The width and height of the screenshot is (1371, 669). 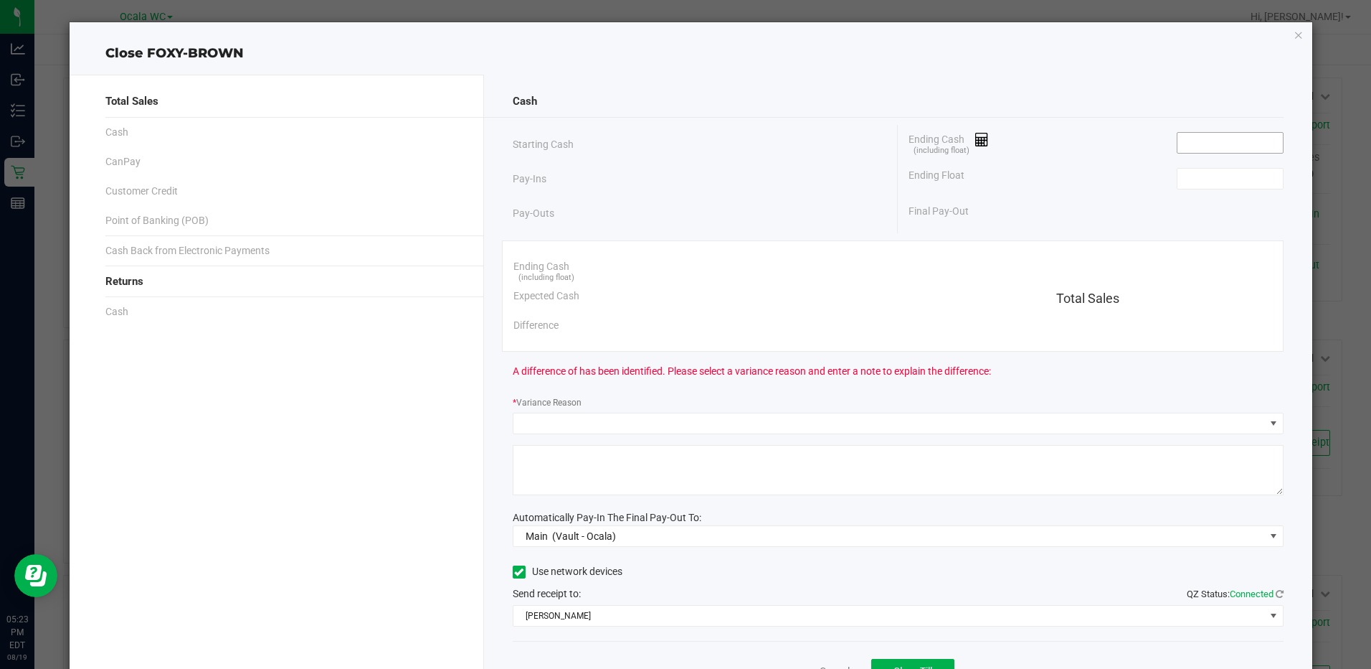 What do you see at coordinates (1252, 593) in the screenshot?
I see `span: Connected` at bounding box center [1252, 593].